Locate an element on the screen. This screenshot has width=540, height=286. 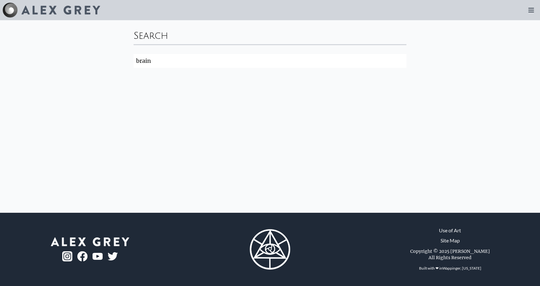
img: twitter-logo.png is located at coordinates (113, 256).